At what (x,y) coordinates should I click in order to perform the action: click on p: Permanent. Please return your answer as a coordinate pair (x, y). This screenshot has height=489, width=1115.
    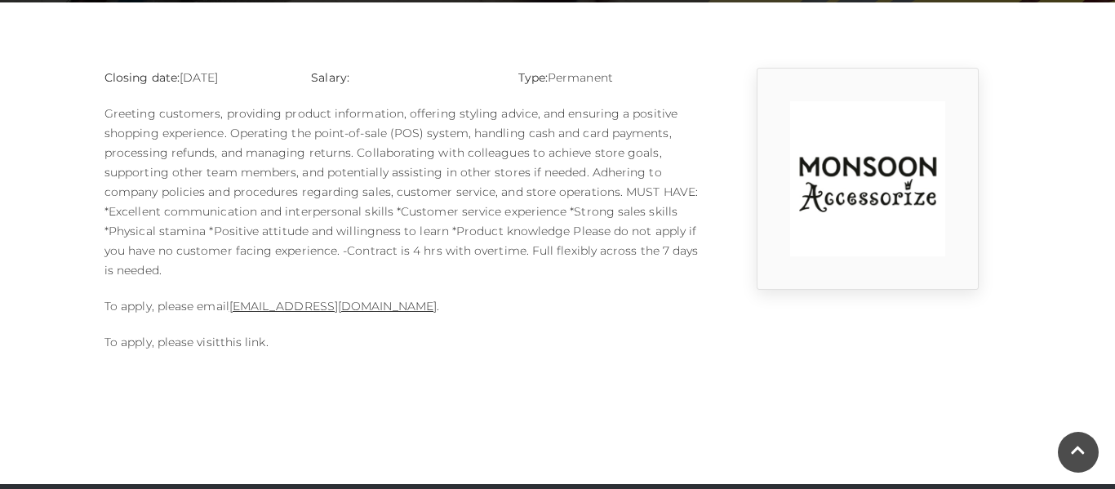
    Looking at the image, I should click on (609, 78).